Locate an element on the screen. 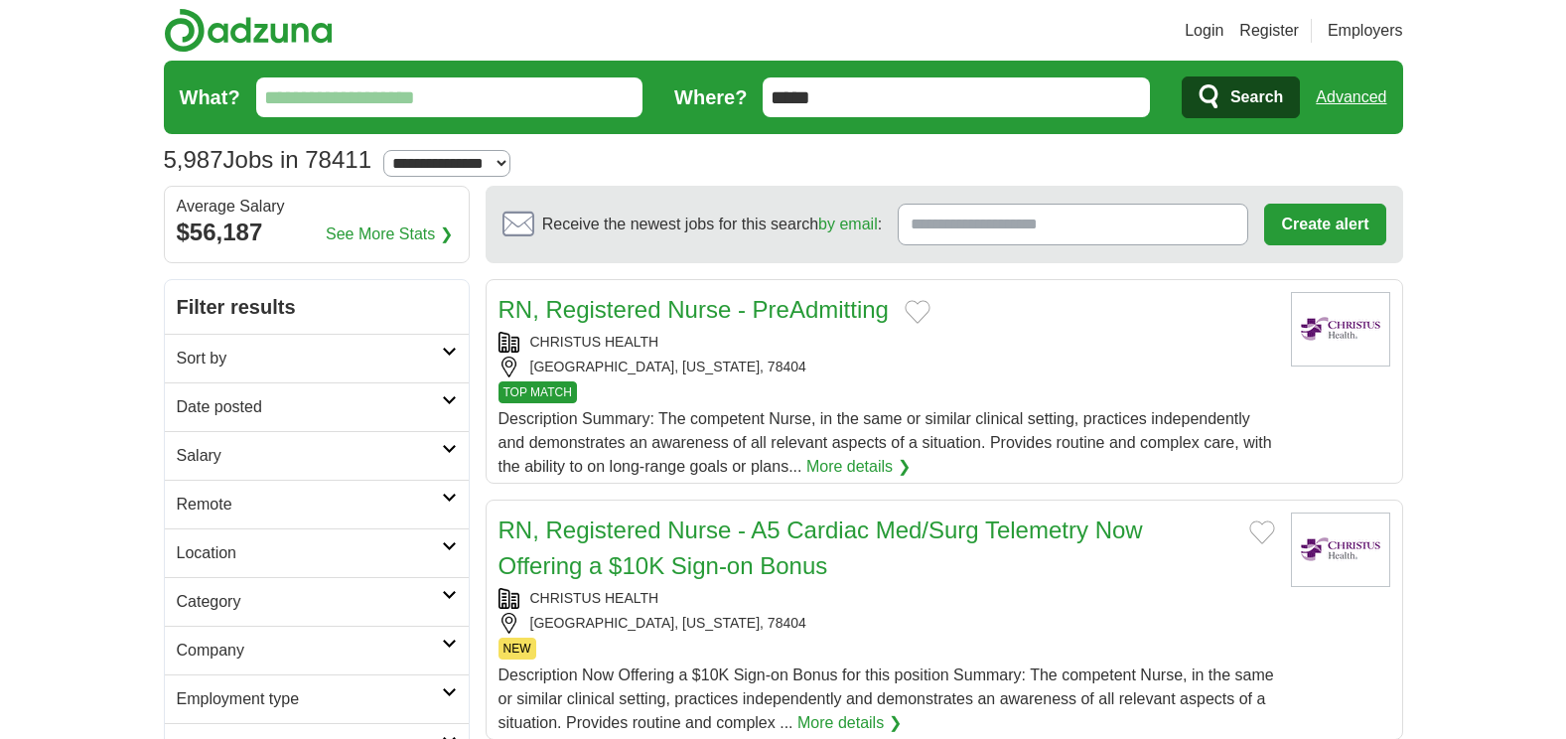 The width and height of the screenshot is (1566, 739). div: Average Salary is located at coordinates (317, 207).